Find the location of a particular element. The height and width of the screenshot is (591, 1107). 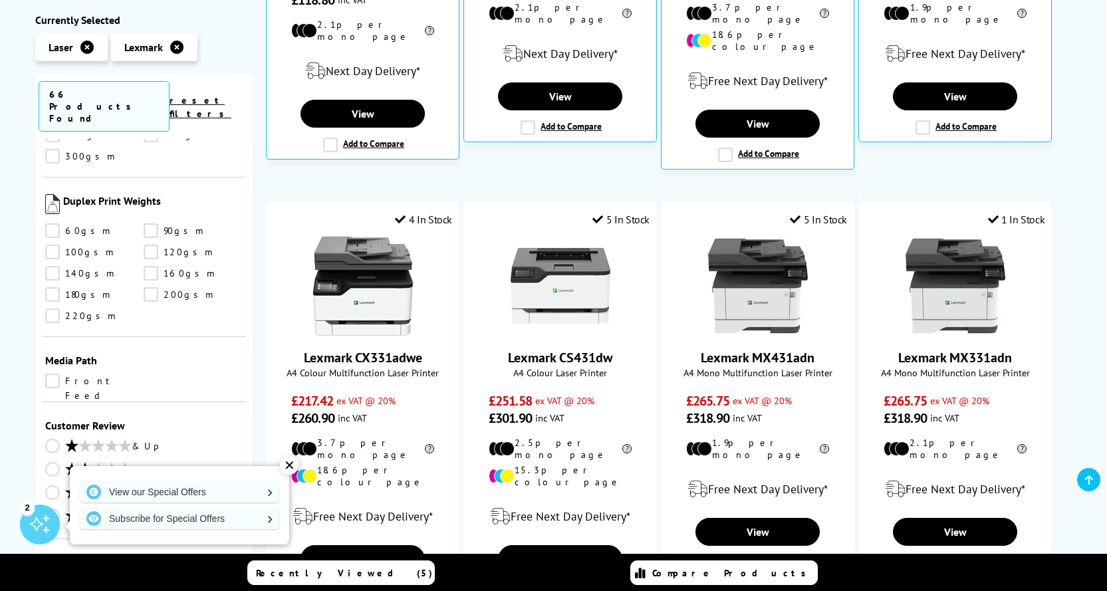

a: 140gsm is located at coordinates (94, 273).